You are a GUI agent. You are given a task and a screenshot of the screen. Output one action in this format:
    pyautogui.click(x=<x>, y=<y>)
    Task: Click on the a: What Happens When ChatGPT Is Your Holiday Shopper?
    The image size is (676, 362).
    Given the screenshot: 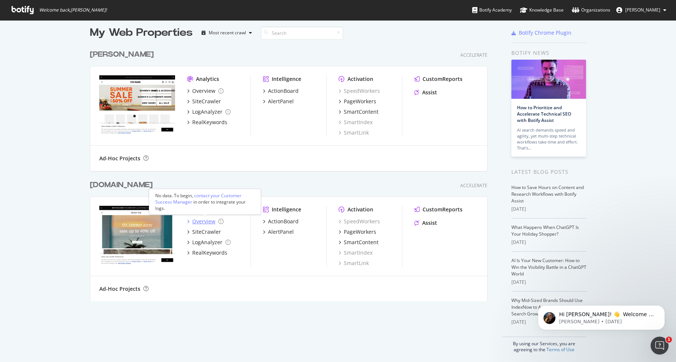 What is the action you would take?
    pyautogui.click(x=545, y=231)
    